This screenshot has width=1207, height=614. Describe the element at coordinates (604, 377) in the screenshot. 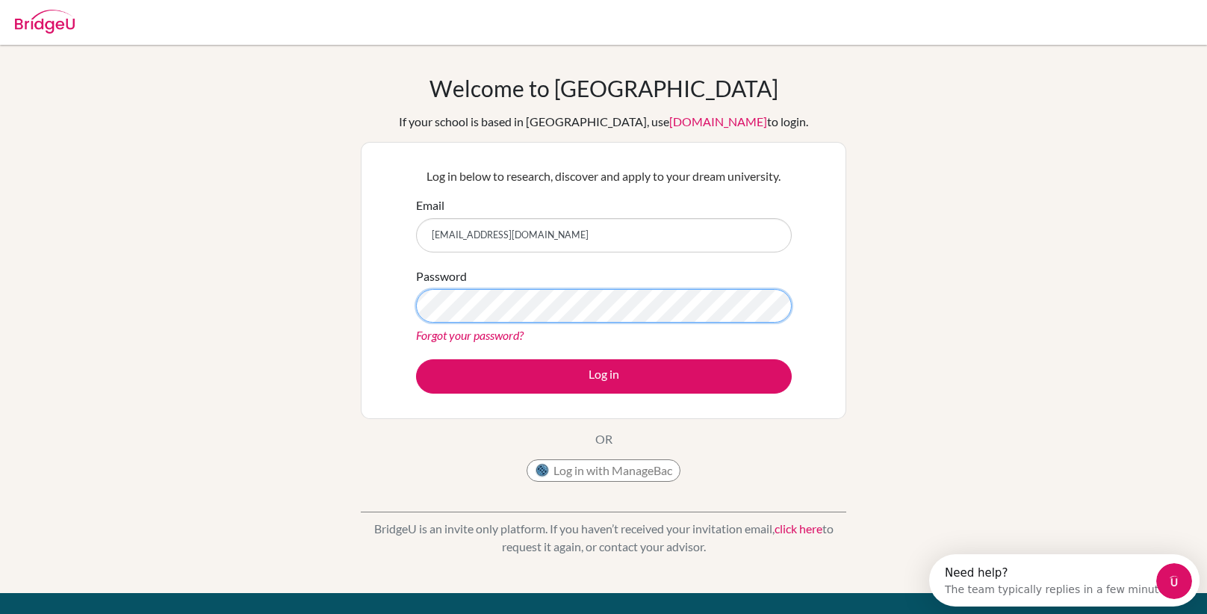

I see `button: Log in` at that location.